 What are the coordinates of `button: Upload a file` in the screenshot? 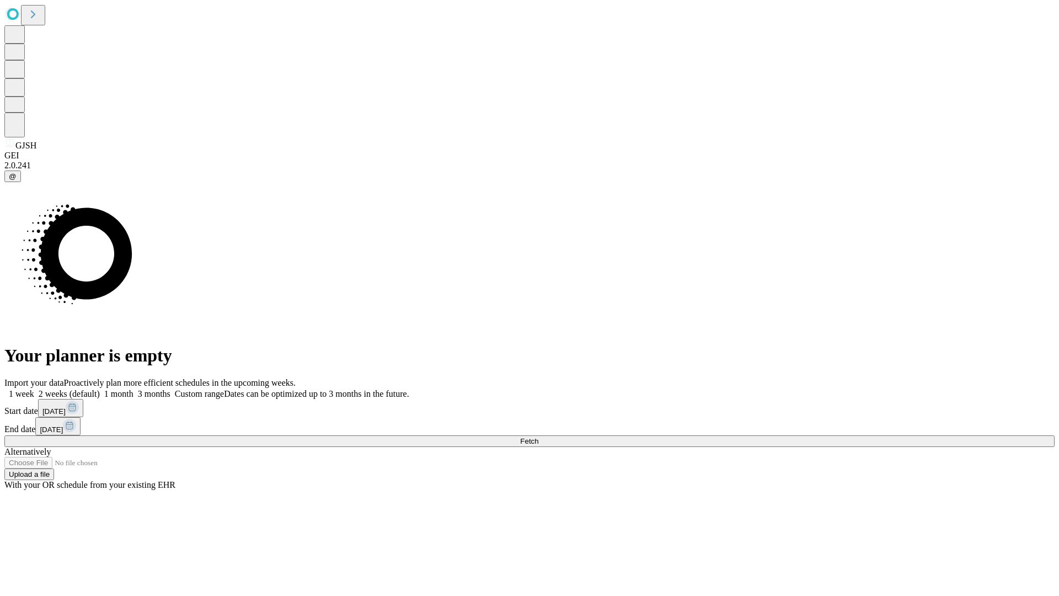 It's located at (29, 474).